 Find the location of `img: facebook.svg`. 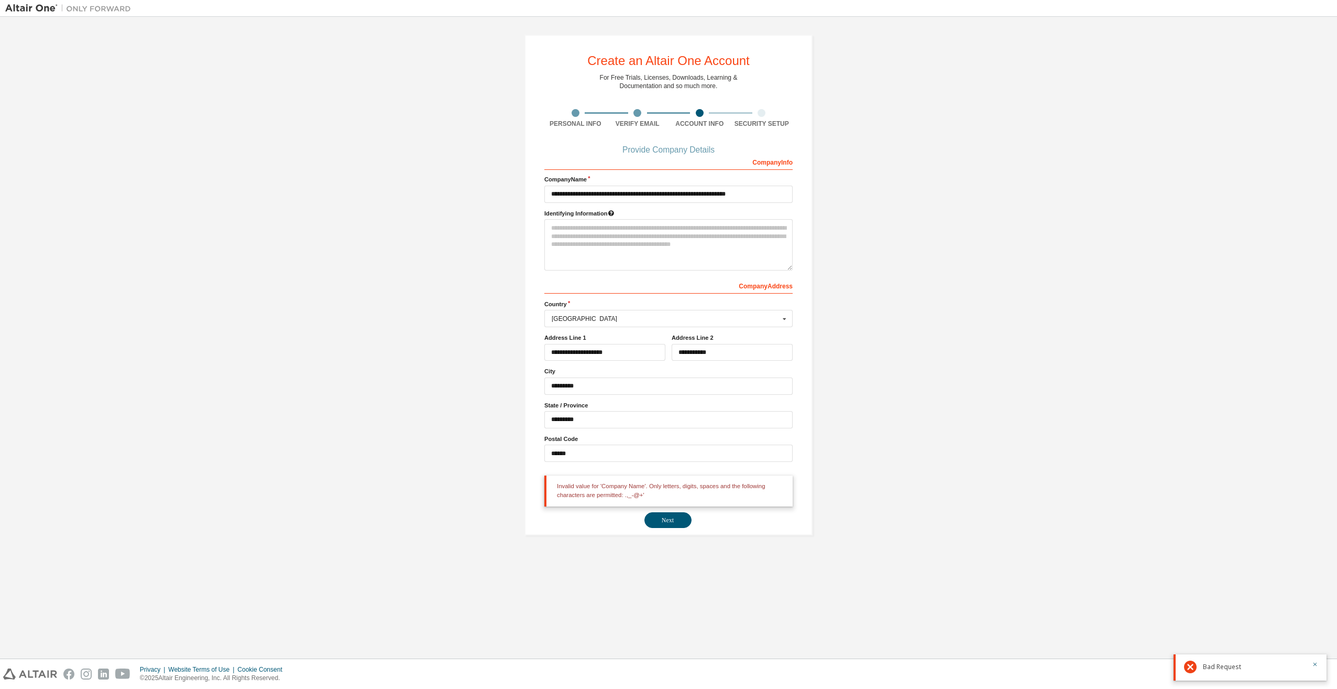

img: facebook.svg is located at coordinates (69, 673).